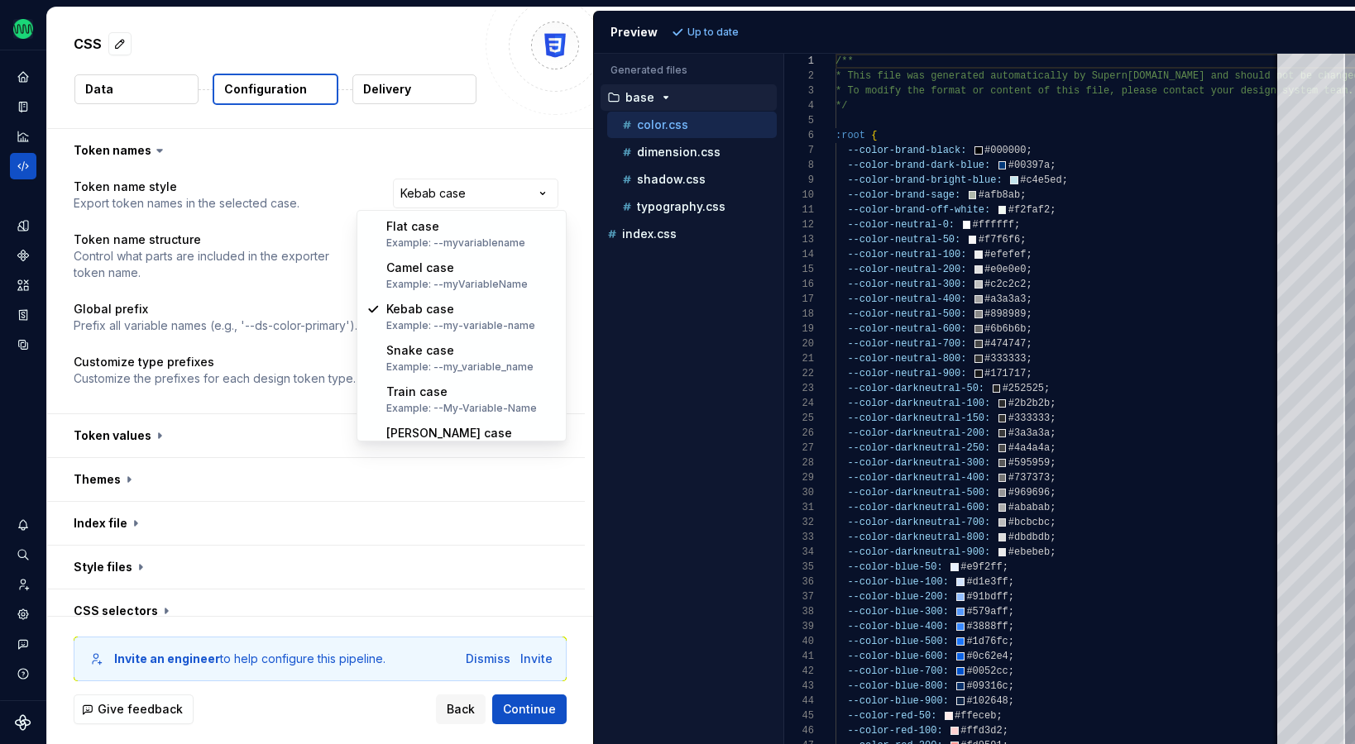  What do you see at coordinates (417, 391) in the screenshot?
I see `span: Train case` at bounding box center [417, 391].